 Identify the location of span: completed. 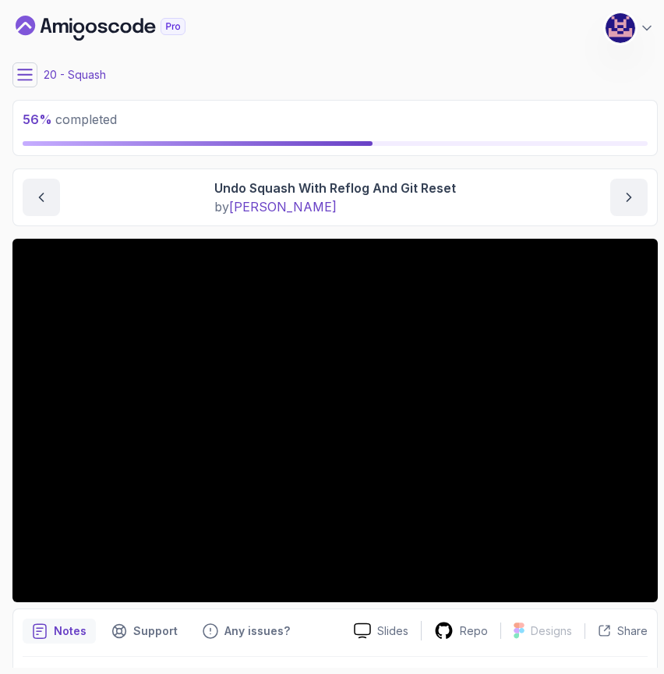
(69, 119).